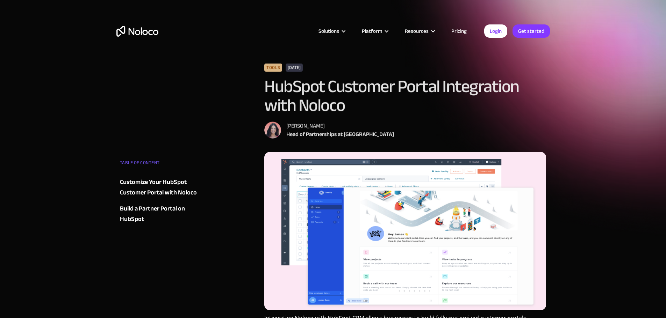 The height and width of the screenshot is (318, 666). What do you see at coordinates (405, 96) in the screenshot?
I see `h1: HubSpot Customer Portal Integration with Noloco` at bounding box center [405, 96].